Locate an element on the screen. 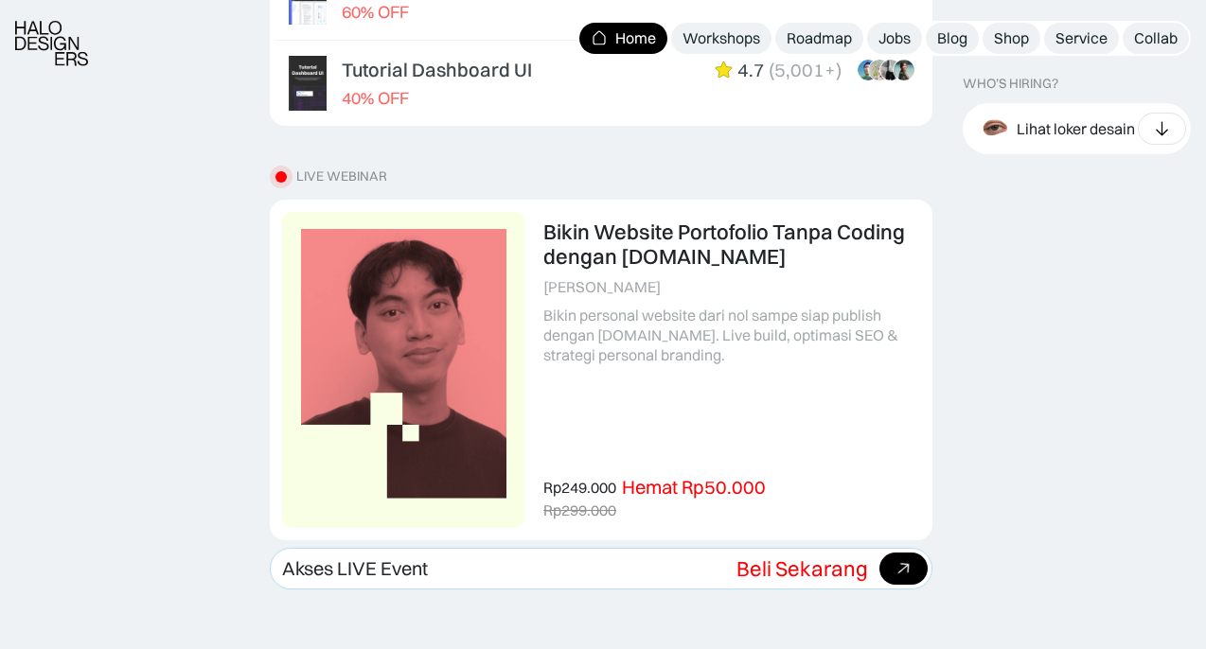 The image size is (1206, 649). a: Workshops is located at coordinates (721, 38).